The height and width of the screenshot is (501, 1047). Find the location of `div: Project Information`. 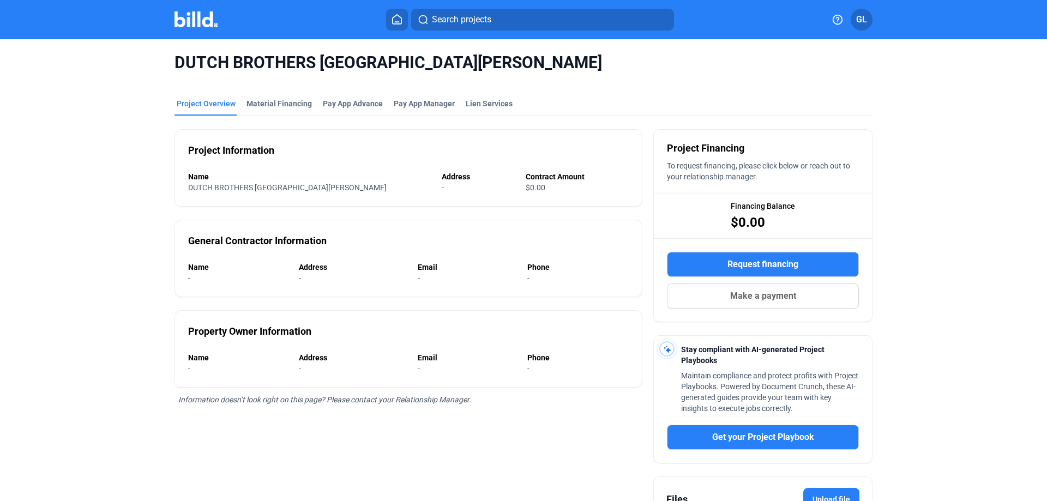

div: Project Information is located at coordinates (231, 150).